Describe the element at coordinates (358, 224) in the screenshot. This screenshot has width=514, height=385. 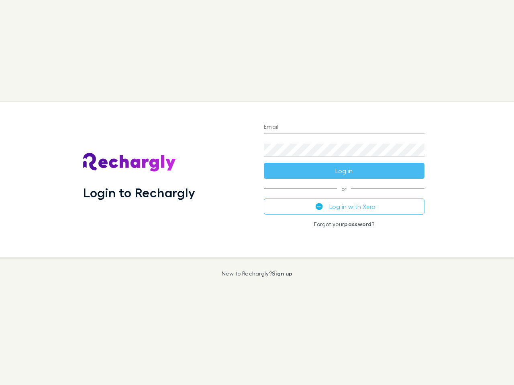
I see `a: password` at that location.